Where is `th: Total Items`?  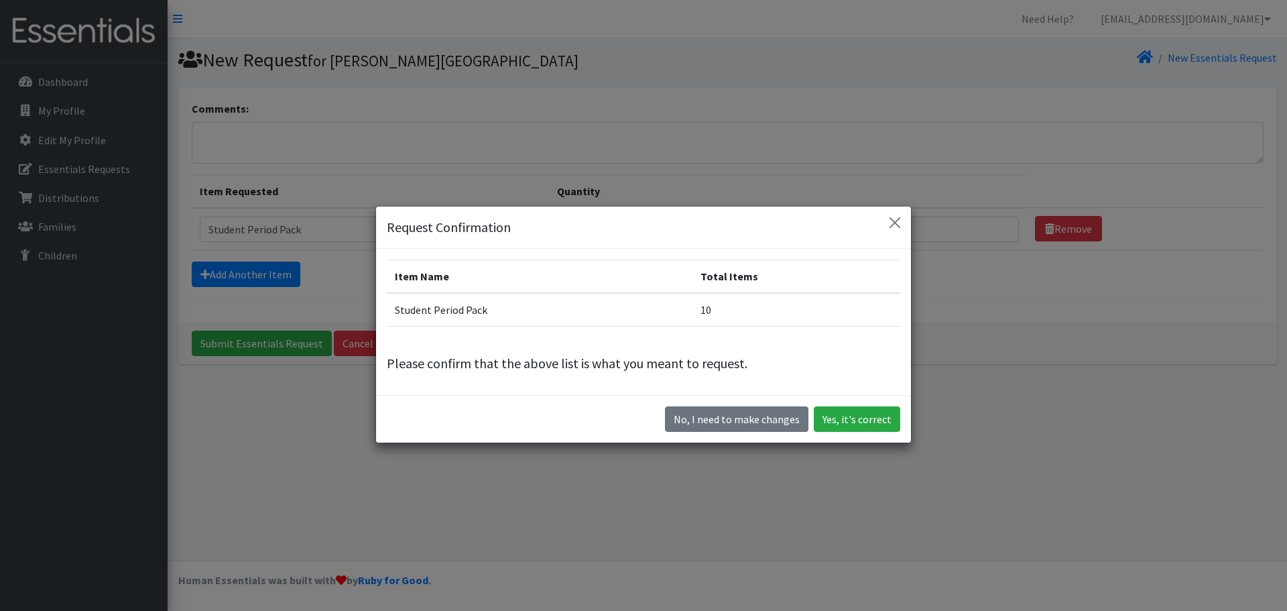
th: Total Items is located at coordinates (797, 276).